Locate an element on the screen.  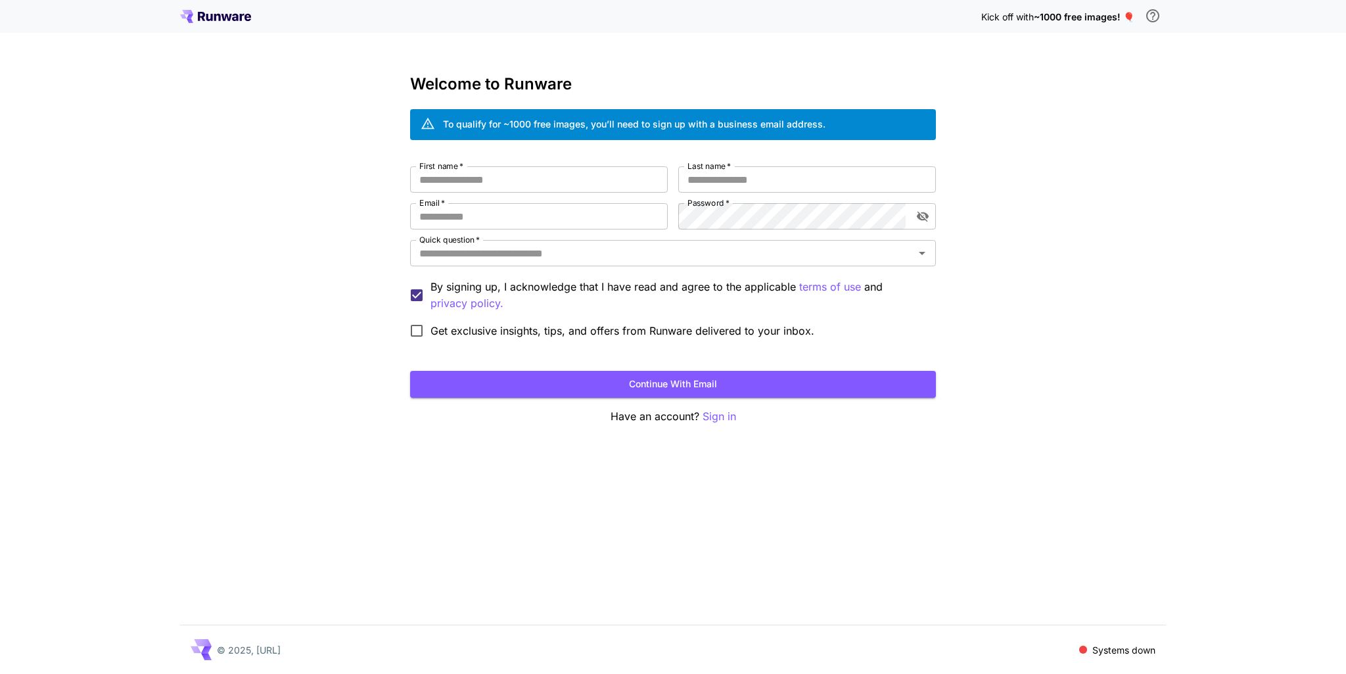
label: Last name is located at coordinates (709, 166).